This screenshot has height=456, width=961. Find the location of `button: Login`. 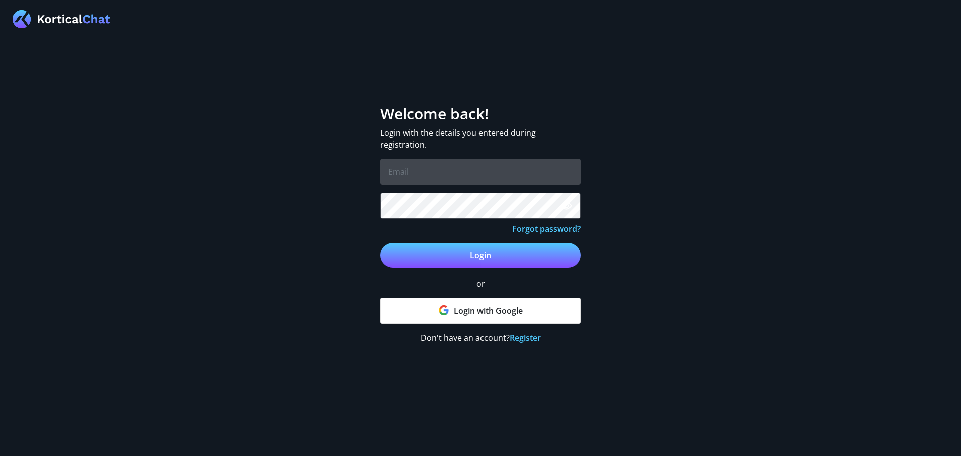

button: Login is located at coordinates (481, 255).